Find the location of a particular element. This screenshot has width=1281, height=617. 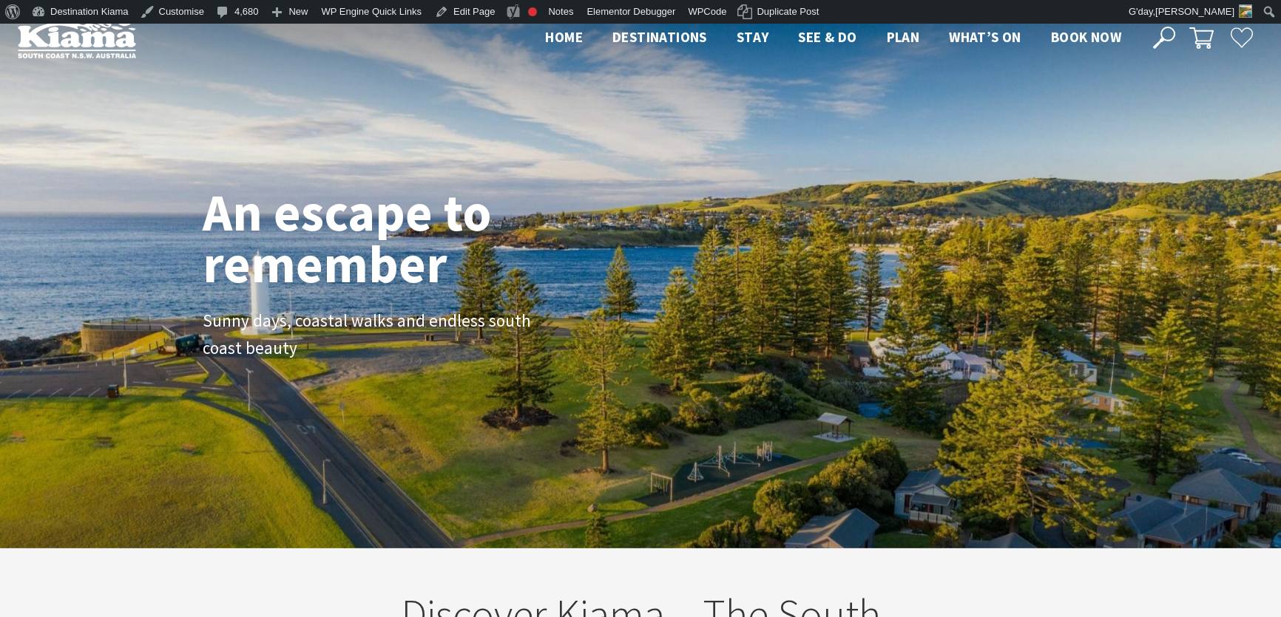

span: Stay is located at coordinates (753, 37).